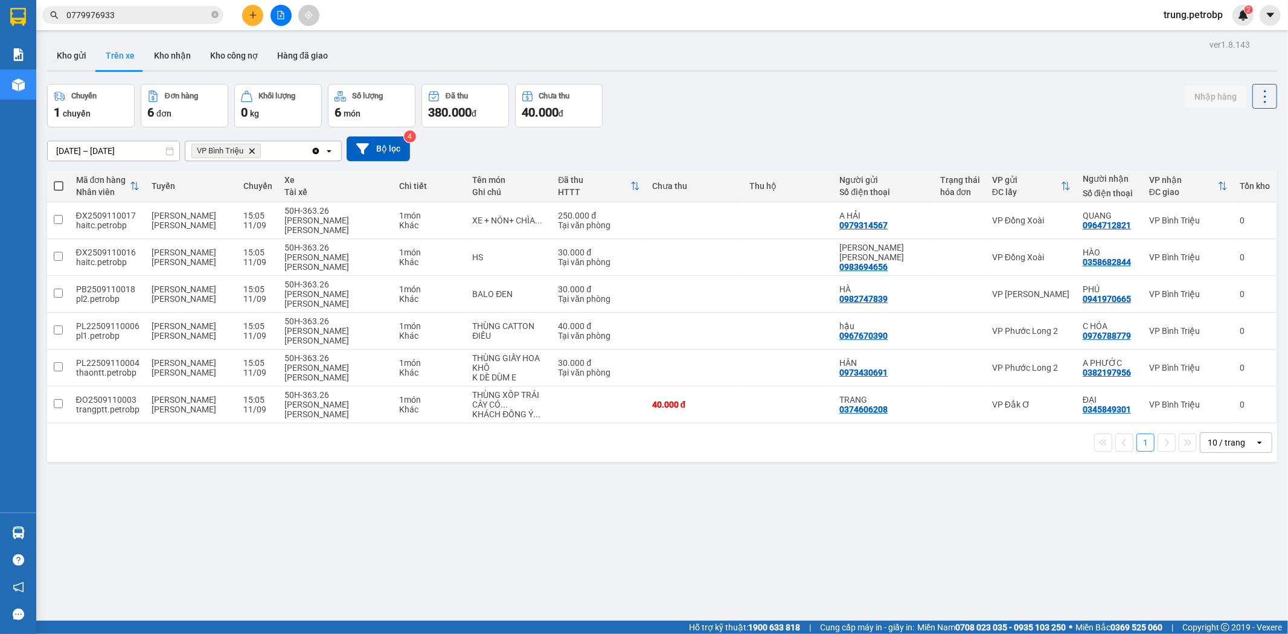  I want to click on div: VP gửi, so click(1027, 180).